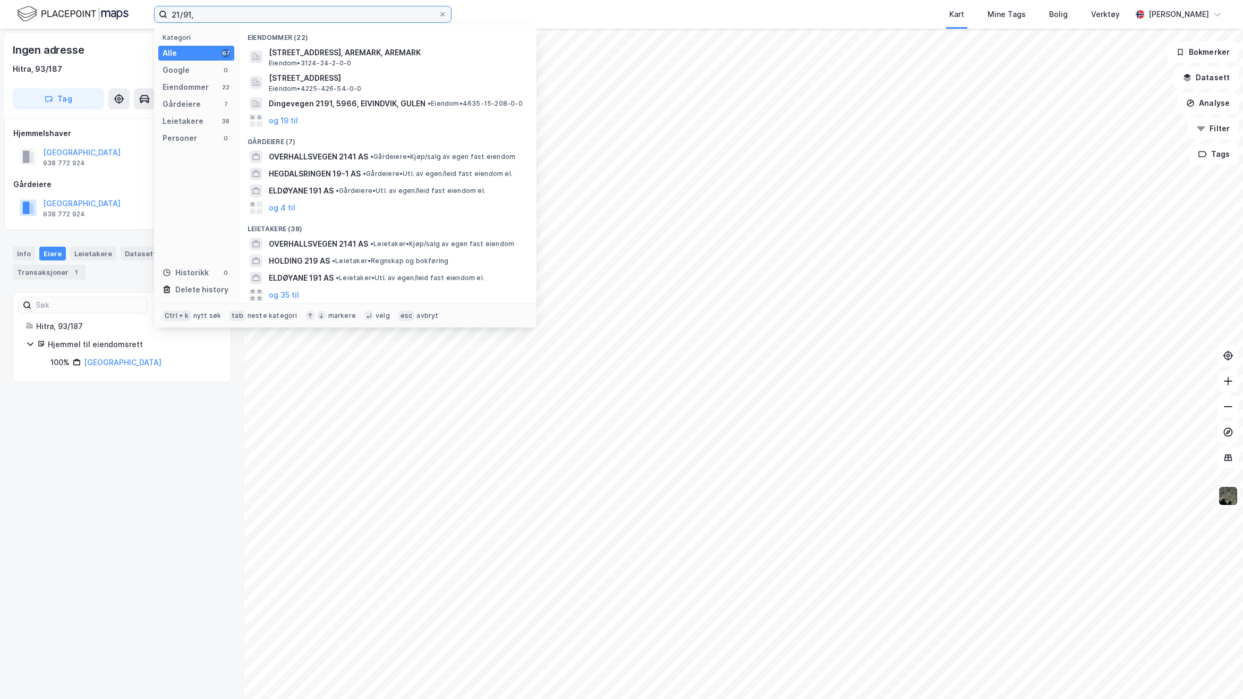  What do you see at coordinates (1228, 496) in the screenshot?
I see `img: 9k=` at bounding box center [1228, 496].